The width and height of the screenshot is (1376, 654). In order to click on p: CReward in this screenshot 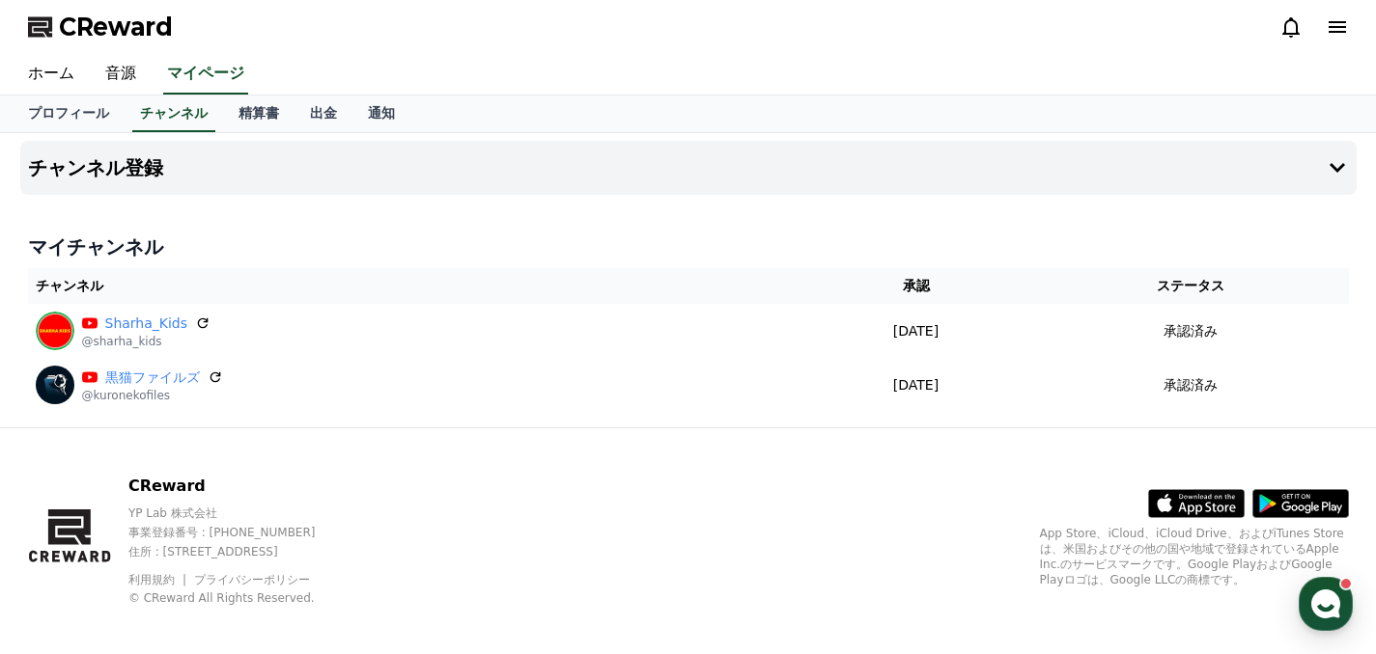, I will do `click(240, 487)`.